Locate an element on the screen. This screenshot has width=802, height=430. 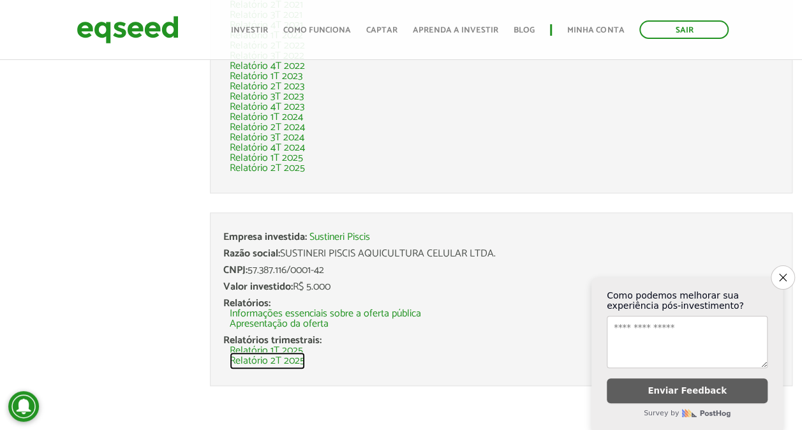
a: Apresentação da oferta is located at coordinates (279, 324).